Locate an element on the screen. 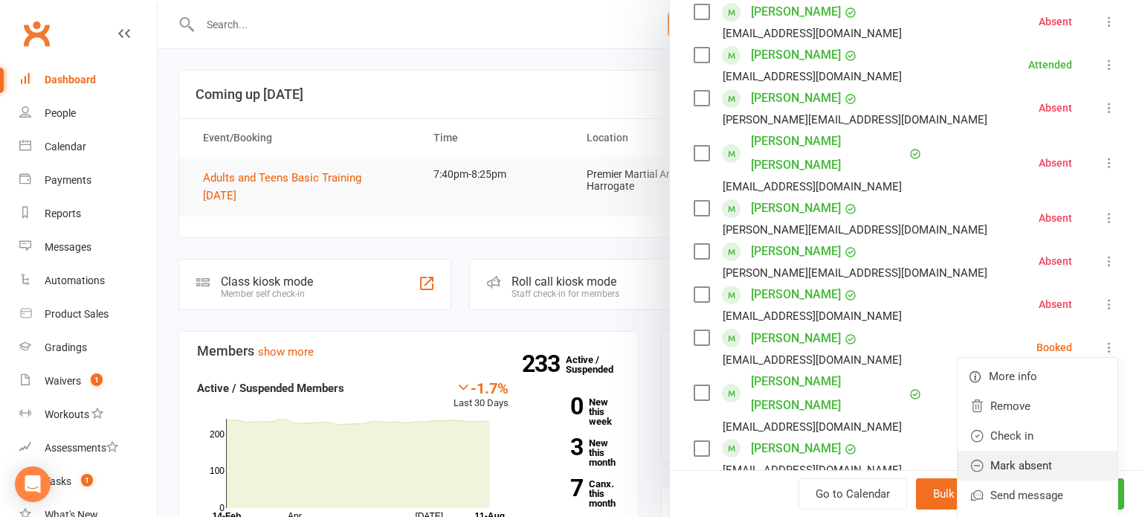 The image size is (1142, 517). a: Product Sales is located at coordinates (88, 314).